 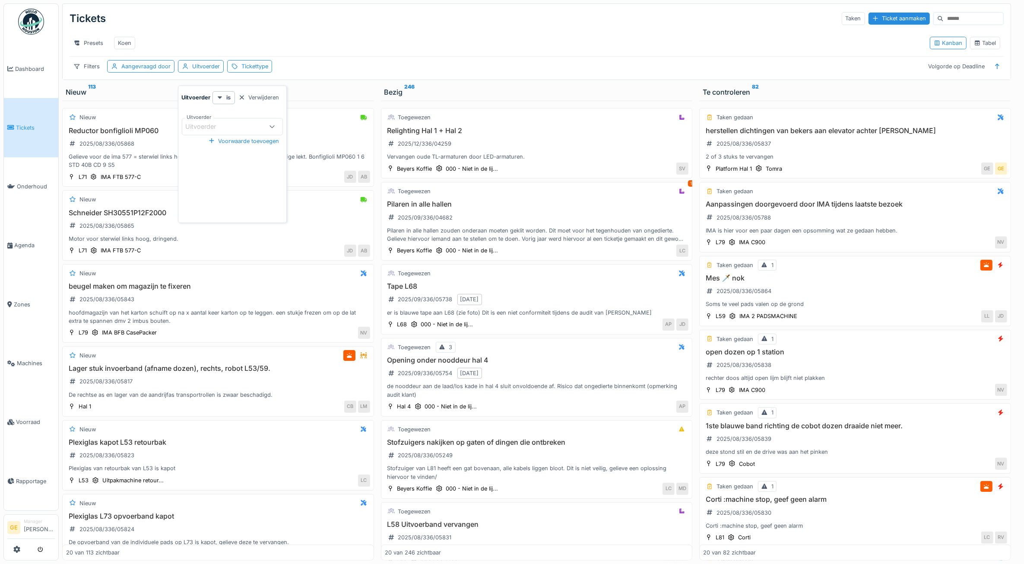 I want to click on div: Soms te veel pads valen op de grond, so click(x=855, y=304).